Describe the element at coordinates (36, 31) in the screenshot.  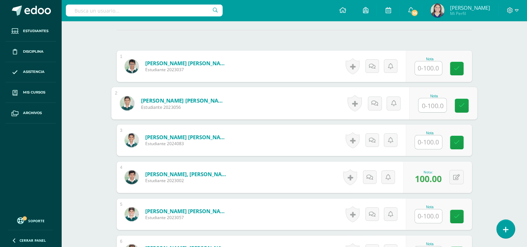
I see `span: Estudiantes` at that location.